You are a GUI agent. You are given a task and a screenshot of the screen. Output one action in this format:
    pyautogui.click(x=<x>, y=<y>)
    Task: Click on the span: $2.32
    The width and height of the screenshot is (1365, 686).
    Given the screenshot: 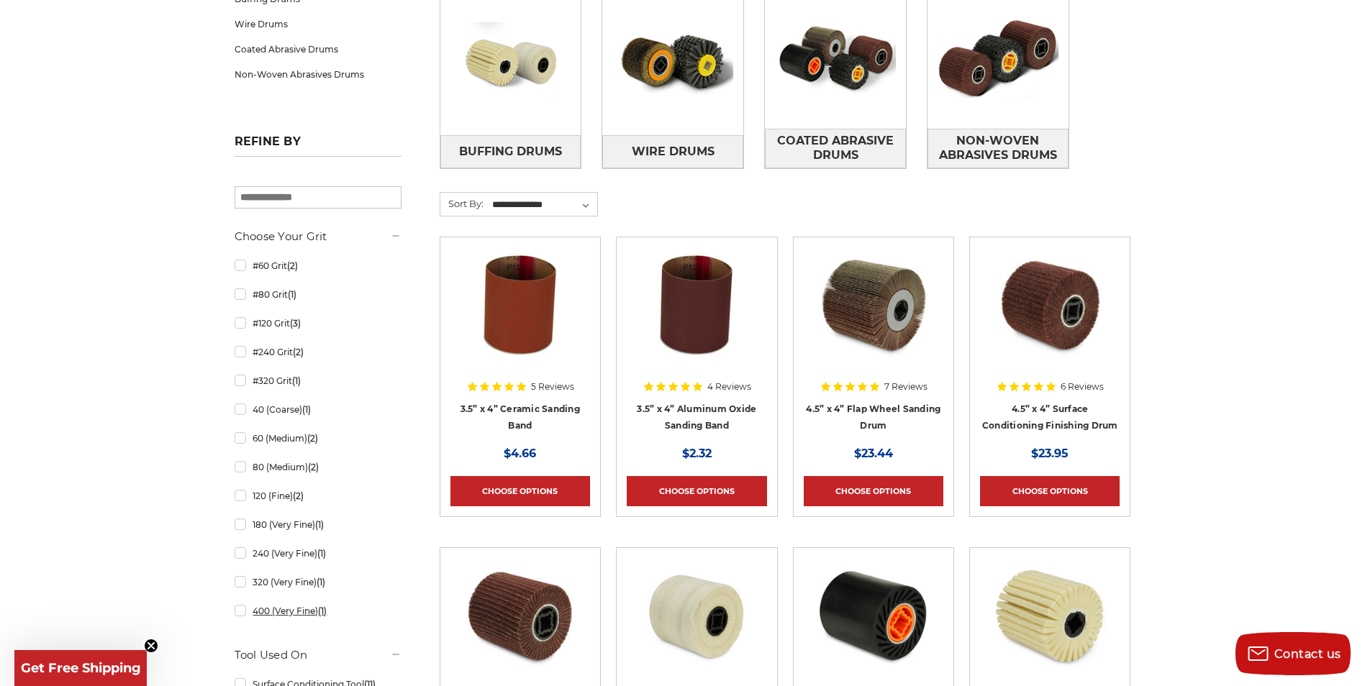 What is the action you would take?
    pyautogui.click(x=696, y=453)
    